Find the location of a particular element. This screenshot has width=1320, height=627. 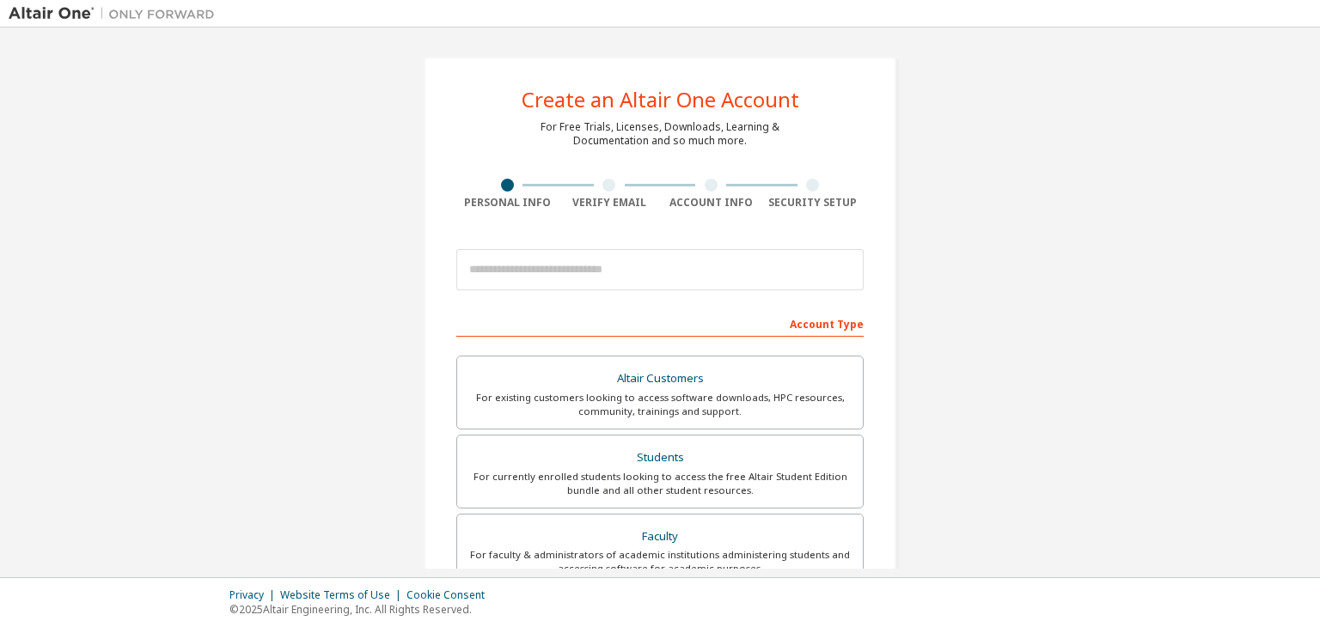

div: Students is located at coordinates (660, 458).